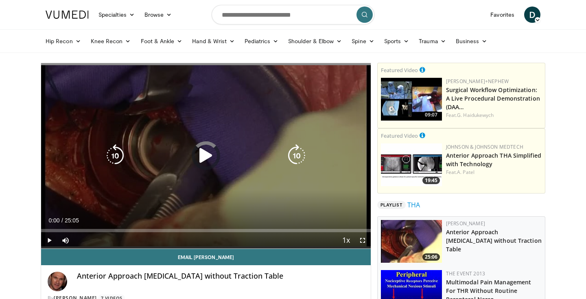  What do you see at coordinates (293, 15) in the screenshot?
I see `input: Search topics, interventions` at bounding box center [293, 15].